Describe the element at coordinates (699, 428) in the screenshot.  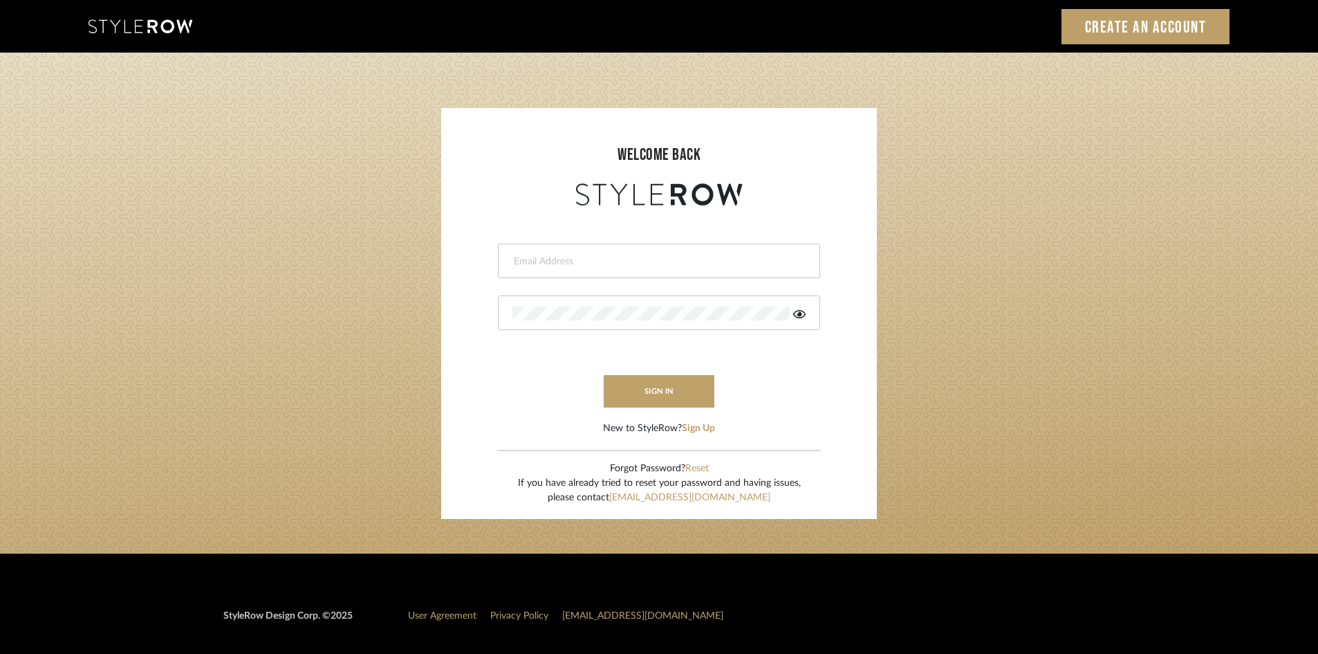
I see `button: Sign Up` at that location.